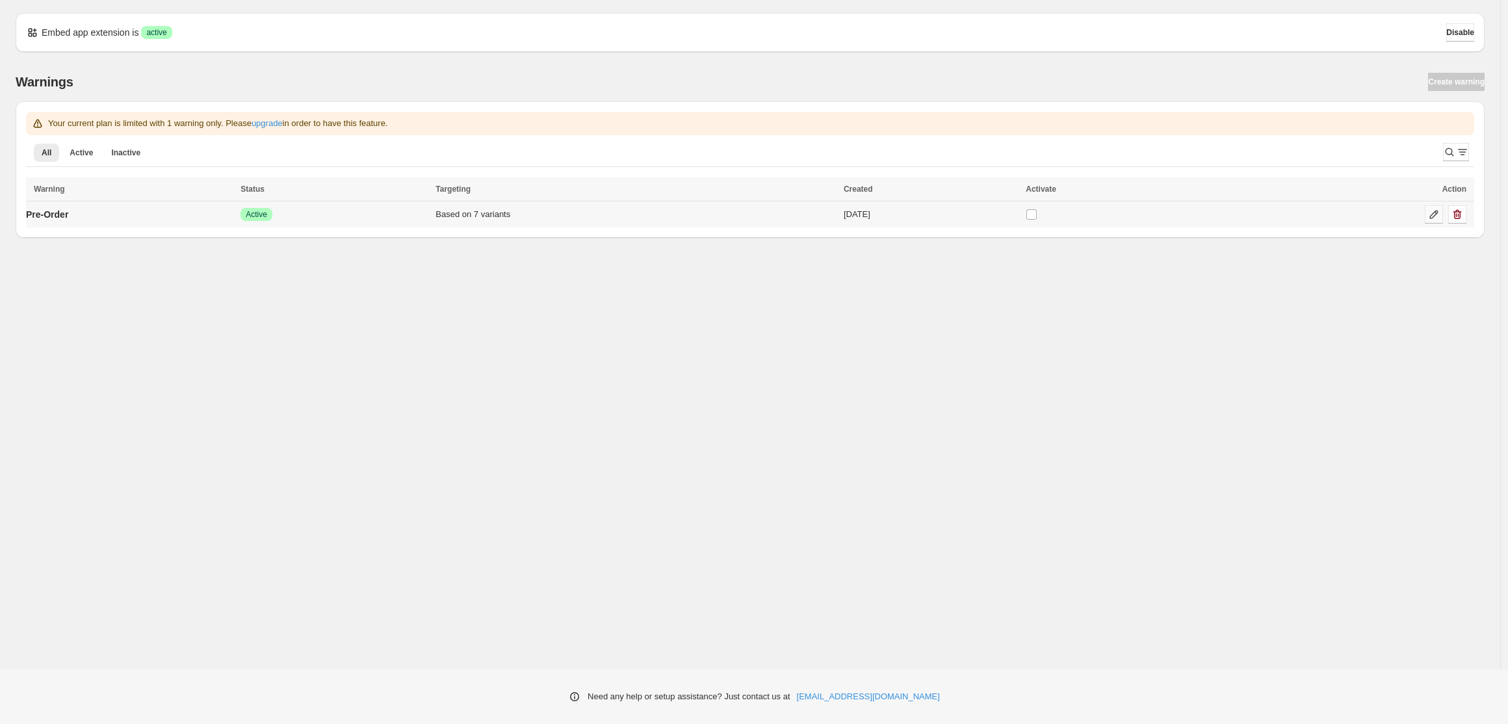 This screenshot has width=1508, height=724. I want to click on p: Embed app extension is, so click(90, 33).